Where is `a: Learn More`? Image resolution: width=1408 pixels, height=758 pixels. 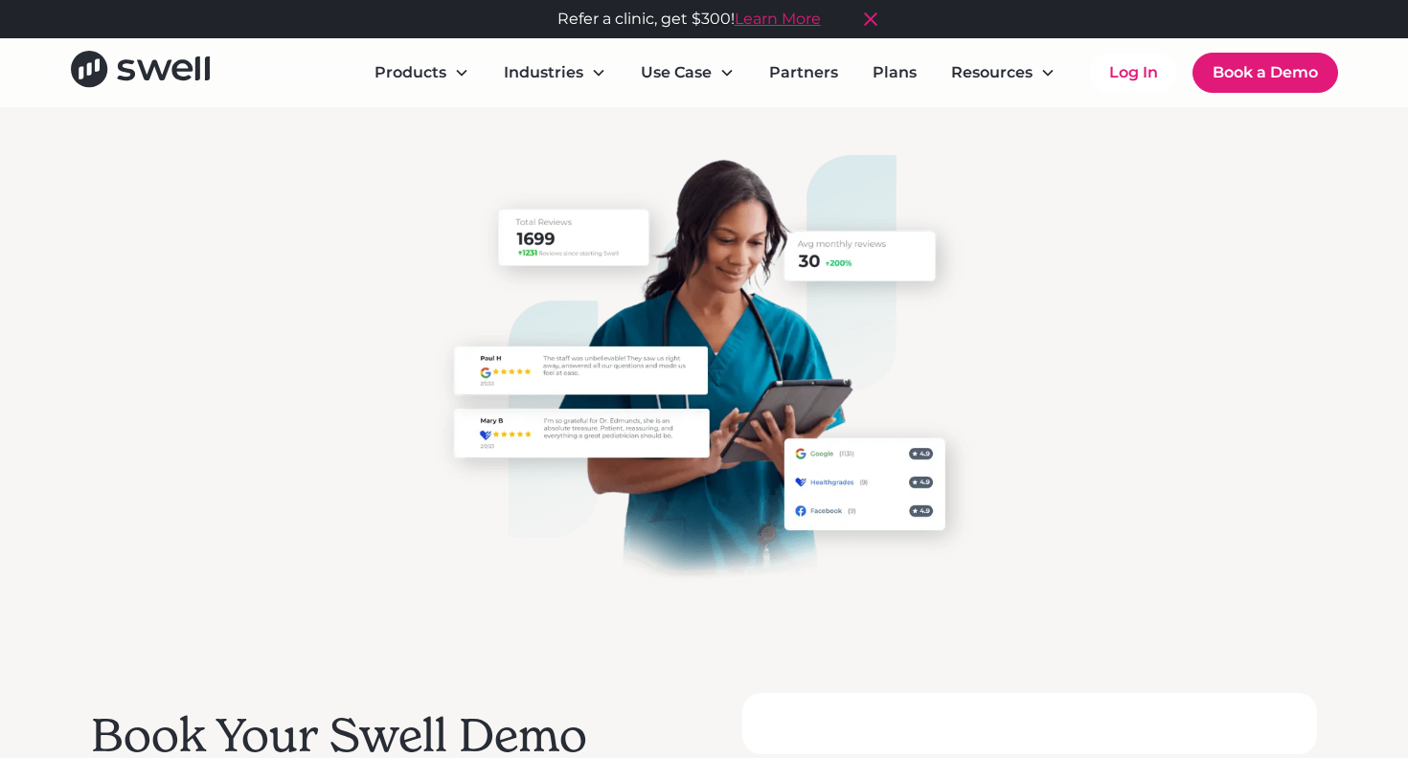
a: Learn More is located at coordinates (777, 18).